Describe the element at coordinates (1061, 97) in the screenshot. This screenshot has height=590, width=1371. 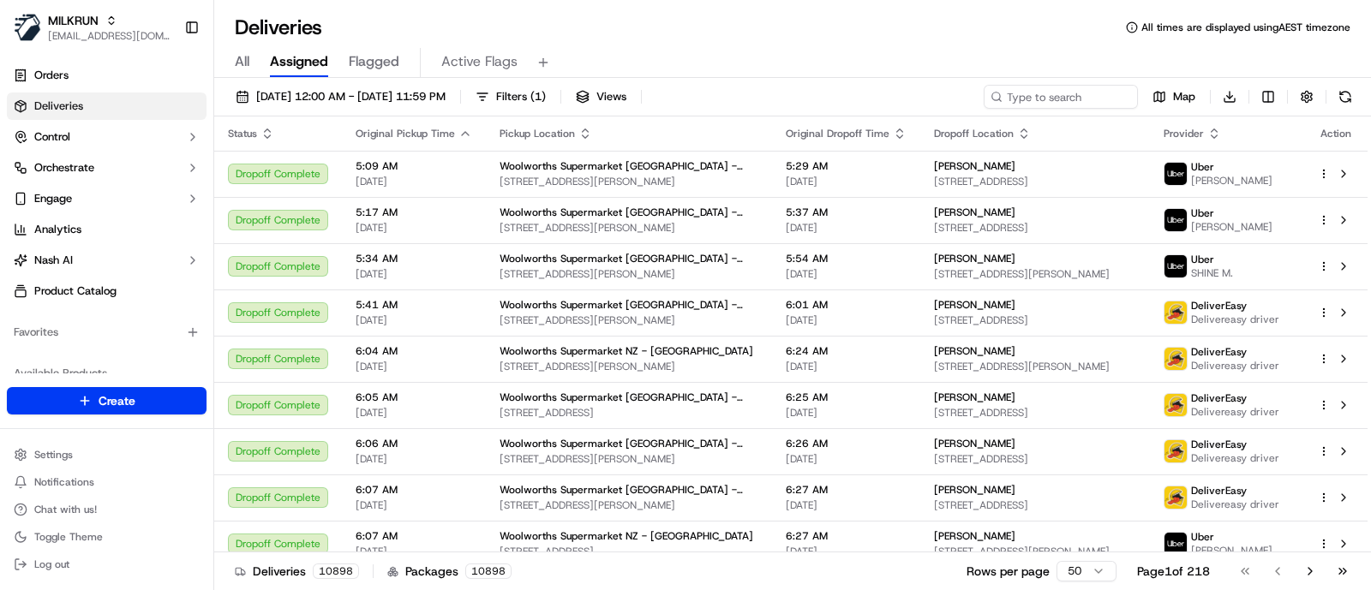
I see `input: Type to search` at that location.